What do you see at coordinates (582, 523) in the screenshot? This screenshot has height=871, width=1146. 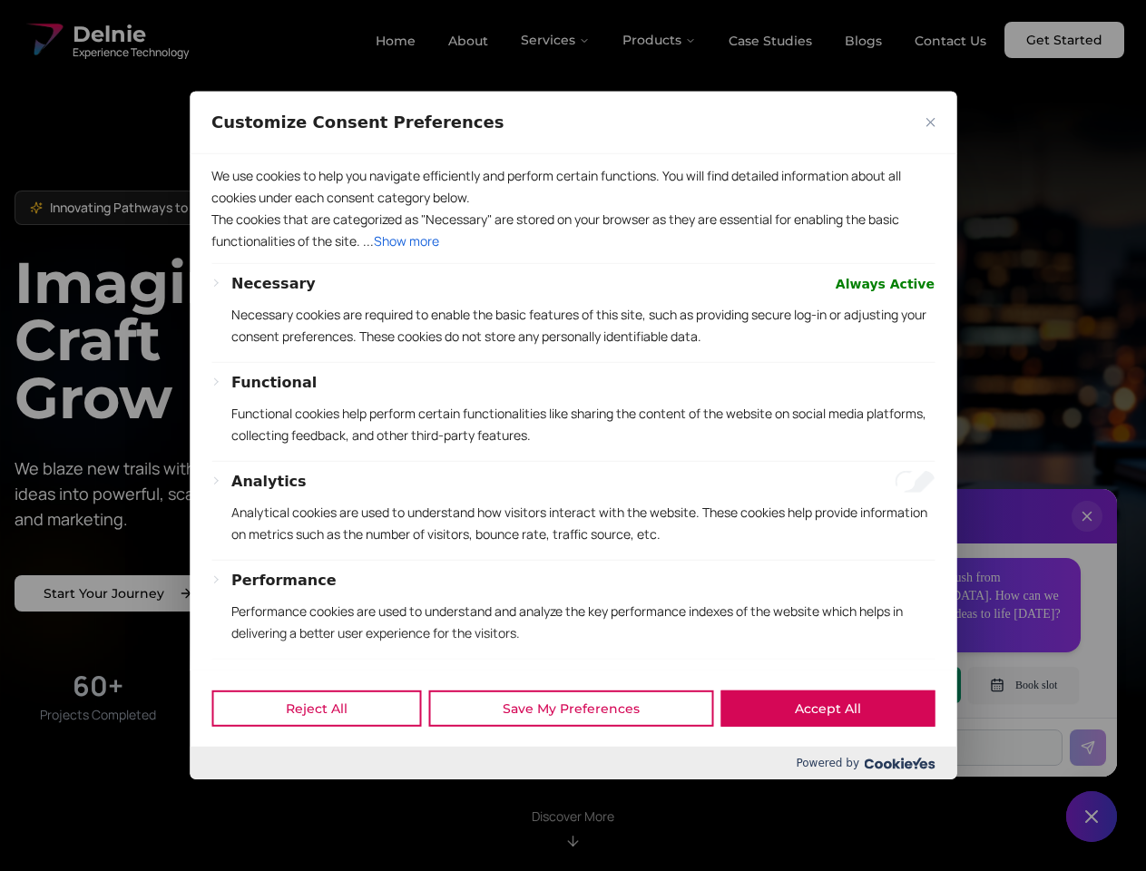 I see `p: Analytical cookies are used to understand how visitors interact with the website. These cookies h...` at bounding box center [582, 523].